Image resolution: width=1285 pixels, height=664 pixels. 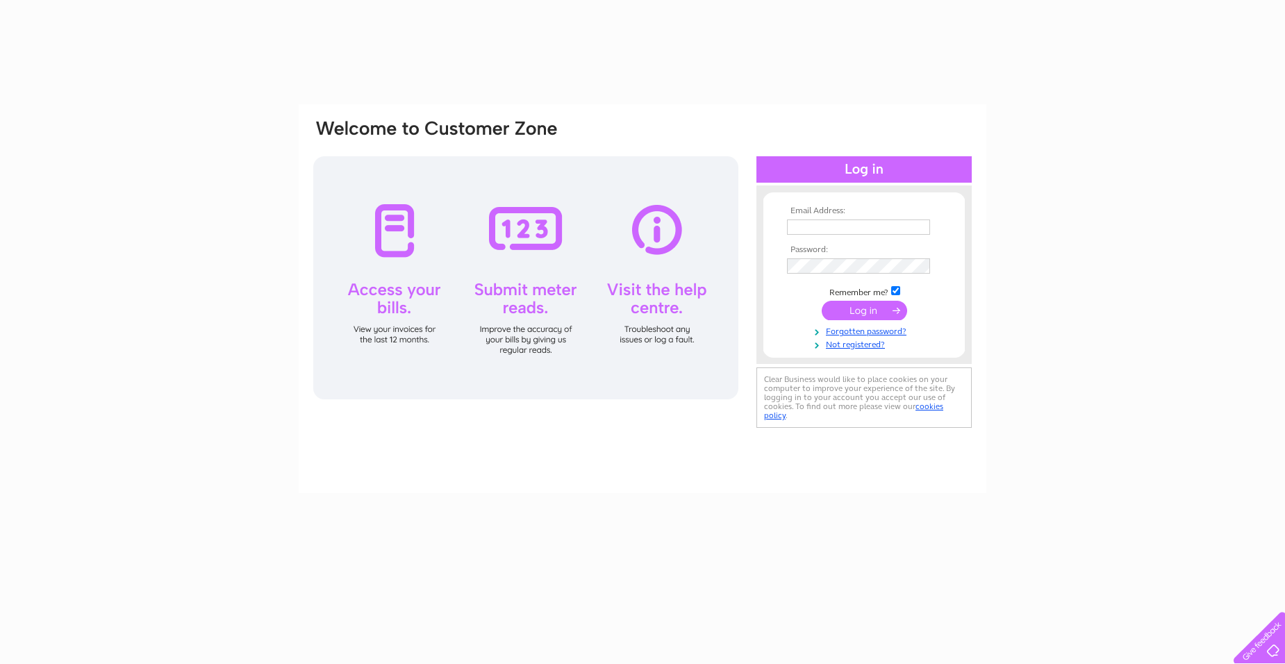 I want to click on div: Clear Business would like to place cookies on your computer to improve your experience of the sit..., so click(x=864, y=397).